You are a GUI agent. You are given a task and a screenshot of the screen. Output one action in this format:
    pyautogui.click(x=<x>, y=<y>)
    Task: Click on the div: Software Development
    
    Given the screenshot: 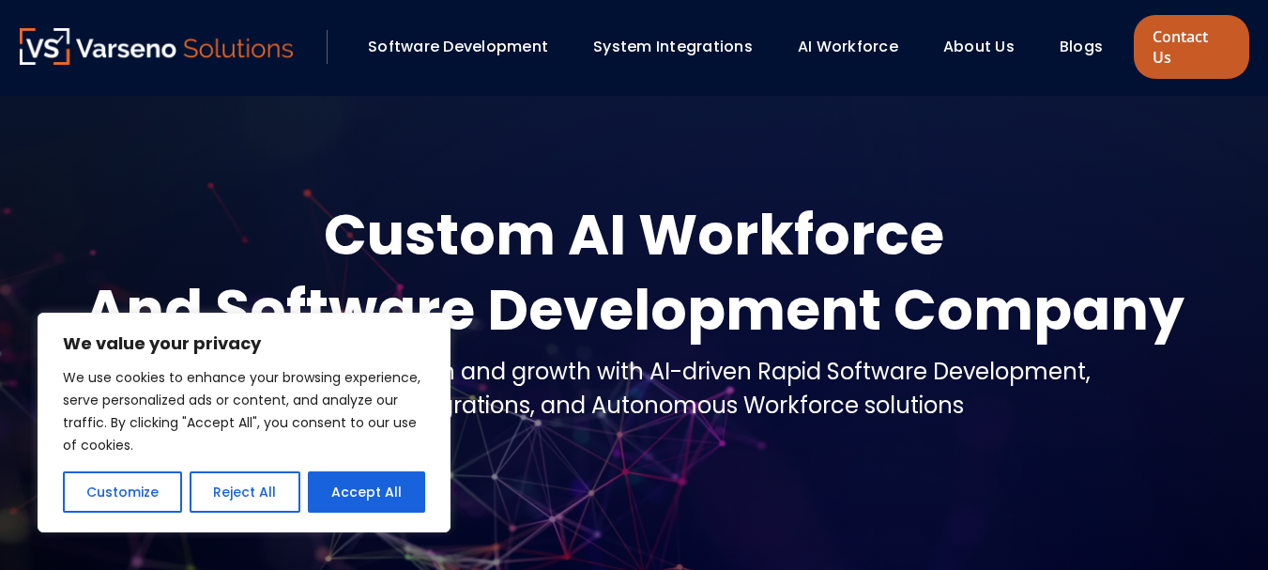 What is the action you would take?
    pyautogui.click(x=467, y=47)
    